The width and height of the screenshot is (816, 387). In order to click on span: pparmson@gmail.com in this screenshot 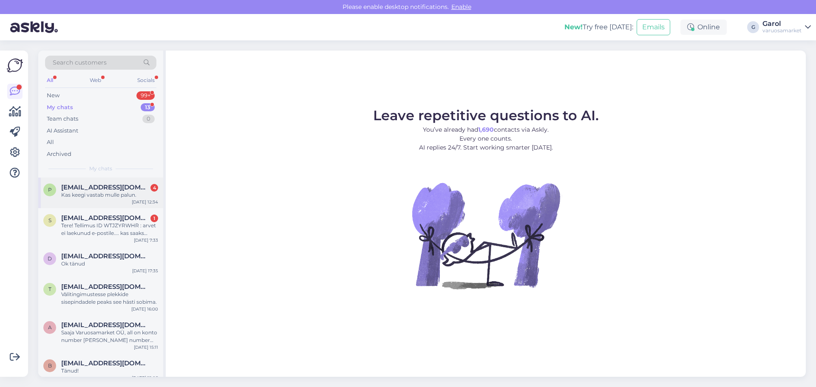, I will do `click(105, 187)`.